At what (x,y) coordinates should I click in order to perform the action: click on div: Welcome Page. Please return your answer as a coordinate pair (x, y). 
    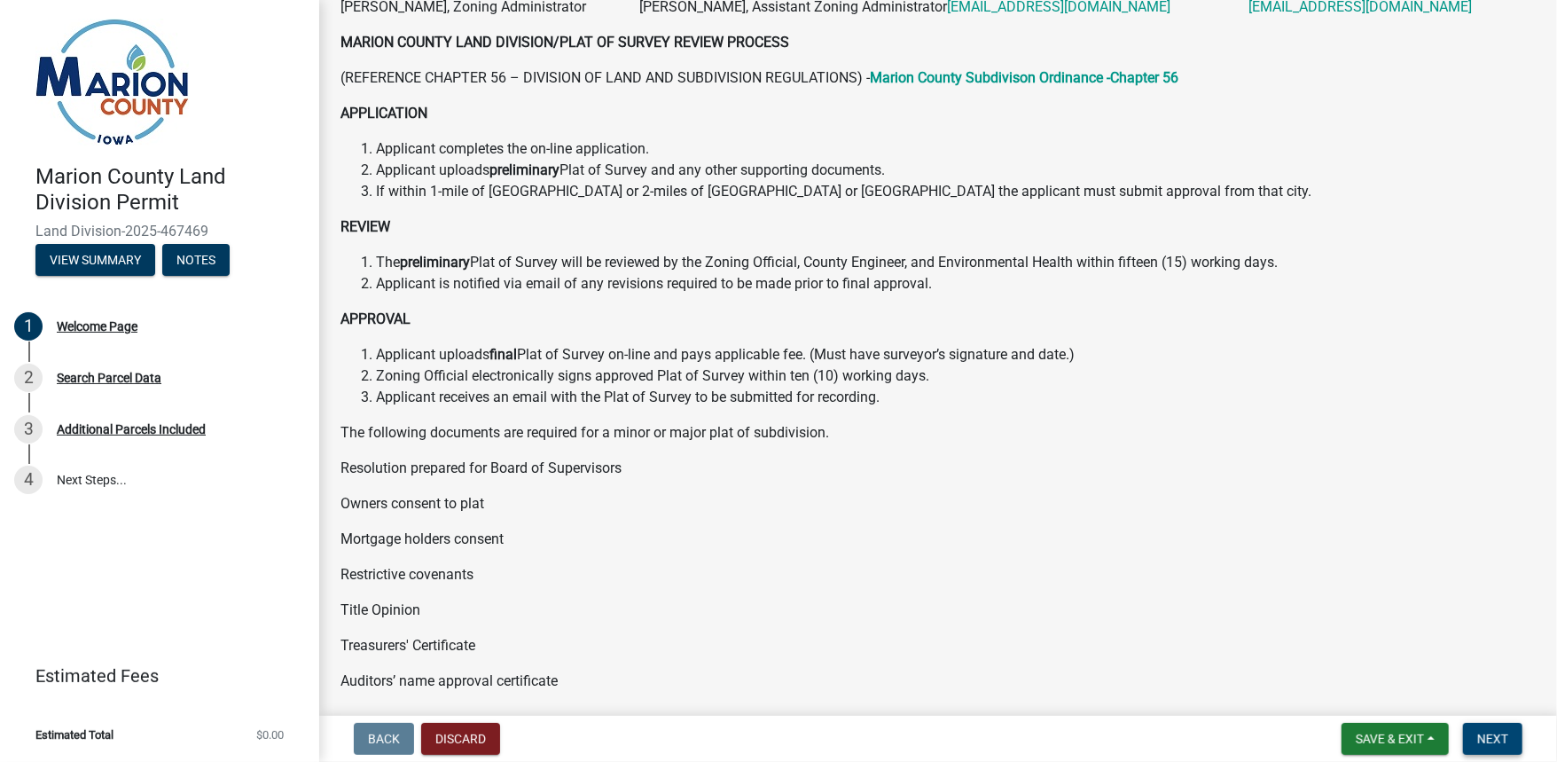
    Looking at the image, I should click on (97, 326).